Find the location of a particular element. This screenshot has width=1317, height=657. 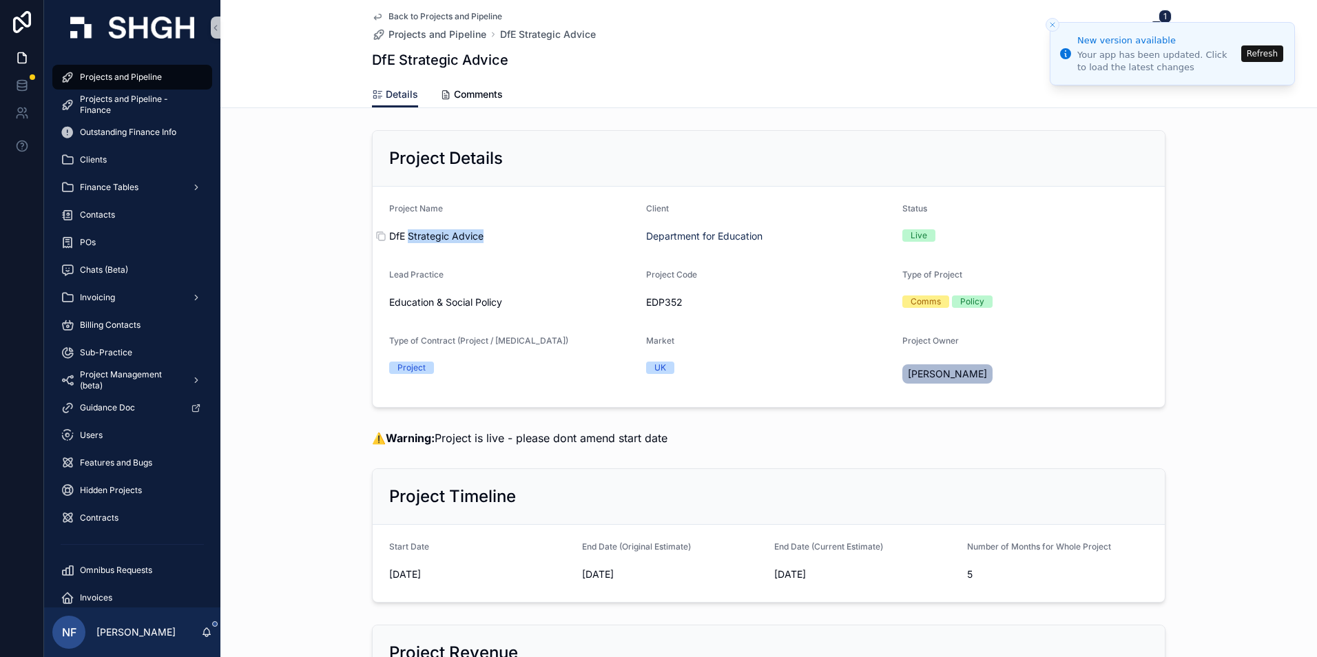

span: 1 is located at coordinates (1164, 17).